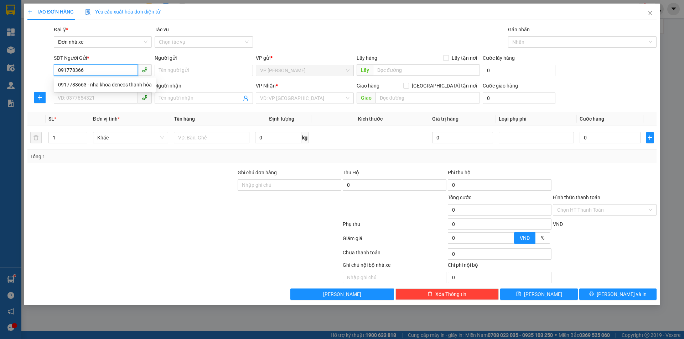 This screenshot has height=339, width=684. What do you see at coordinates (266, 86) in the screenshot?
I see `span: VP Nhận` at bounding box center [266, 86].